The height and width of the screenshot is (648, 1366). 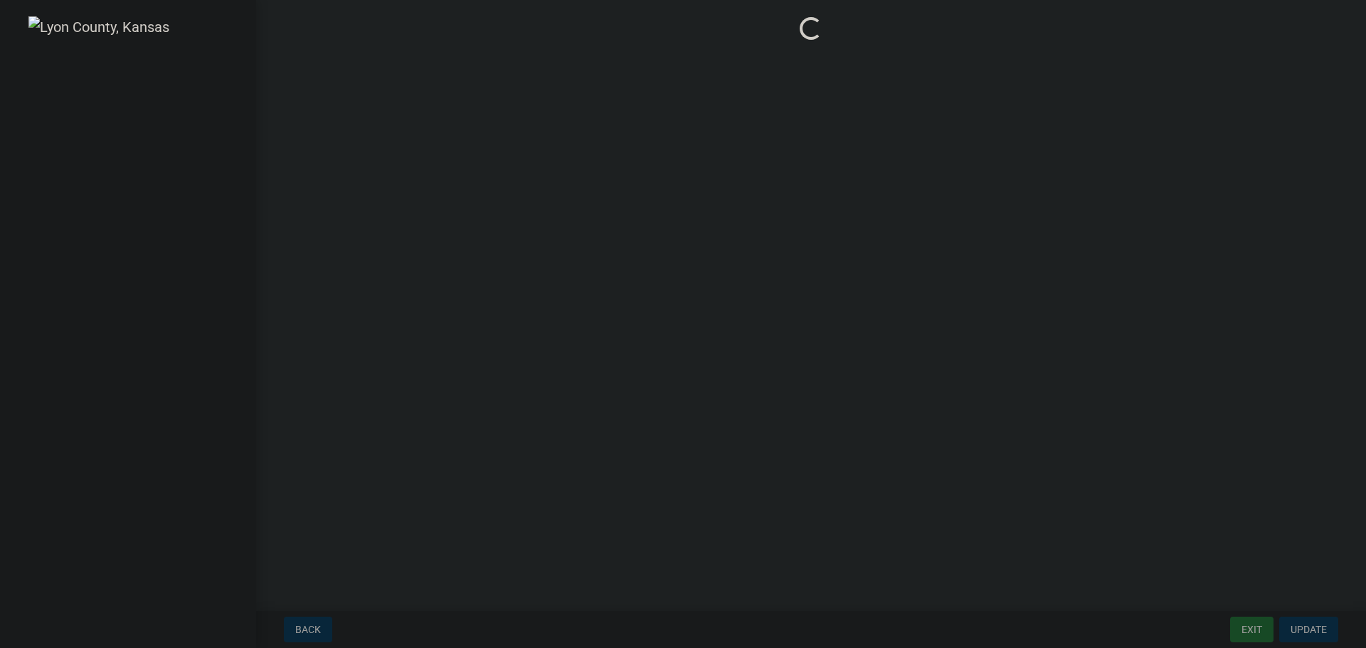 I want to click on button: Back, so click(x=308, y=630).